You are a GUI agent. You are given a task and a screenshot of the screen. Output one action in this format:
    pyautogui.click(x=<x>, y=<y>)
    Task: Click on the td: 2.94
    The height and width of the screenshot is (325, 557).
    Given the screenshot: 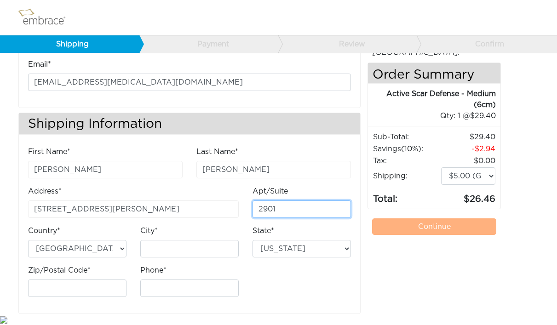 What is the action you would take?
    pyautogui.click(x=469, y=149)
    